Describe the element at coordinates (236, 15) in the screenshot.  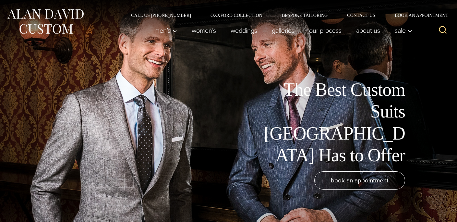
I see `a: Oxxford Collection` at that location.